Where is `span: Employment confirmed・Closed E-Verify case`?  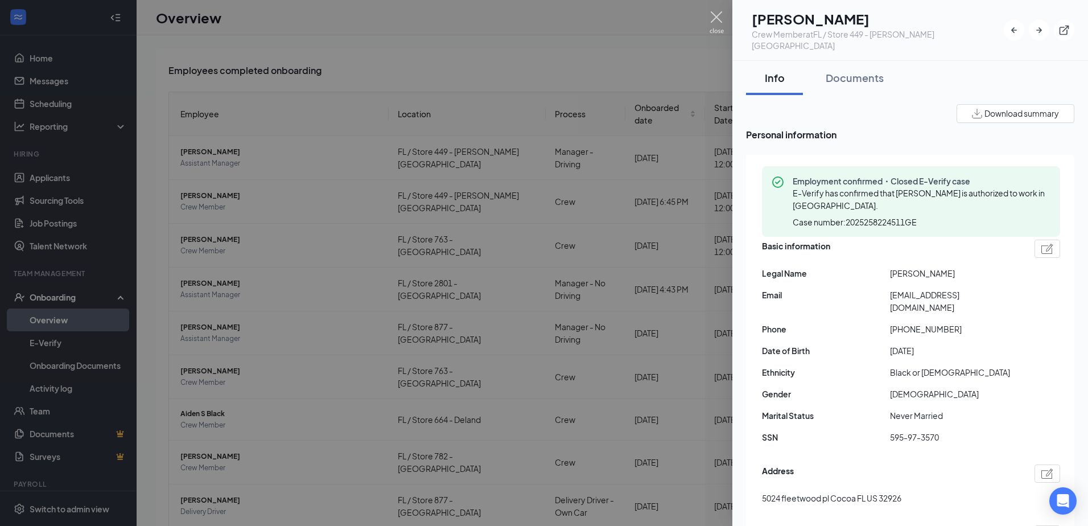
span: Employment confirmed・Closed E-Verify case is located at coordinates (922, 181).